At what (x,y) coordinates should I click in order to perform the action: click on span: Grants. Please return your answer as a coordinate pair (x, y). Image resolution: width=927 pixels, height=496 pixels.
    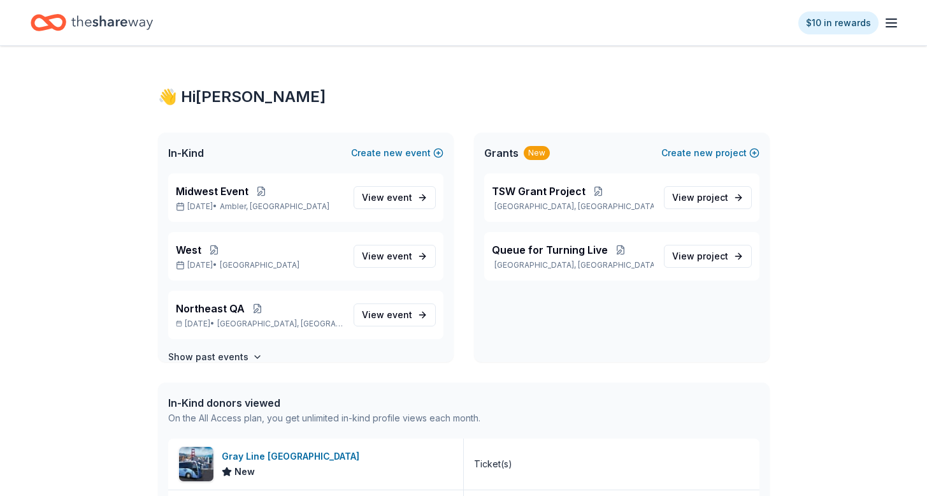
    Looking at the image, I should click on (501, 153).